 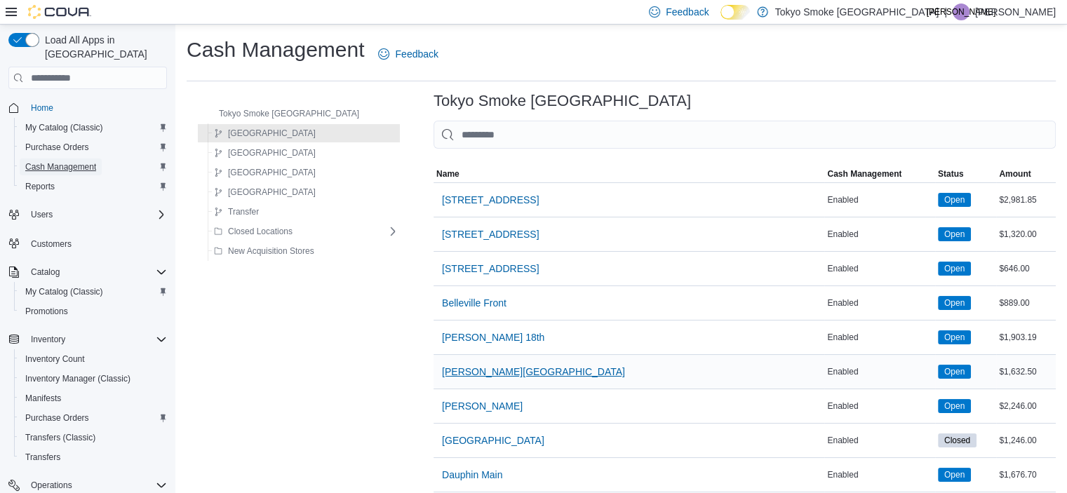 What do you see at coordinates (1025, 406) in the screenshot?
I see `div: $2,246.00` at bounding box center [1025, 406].